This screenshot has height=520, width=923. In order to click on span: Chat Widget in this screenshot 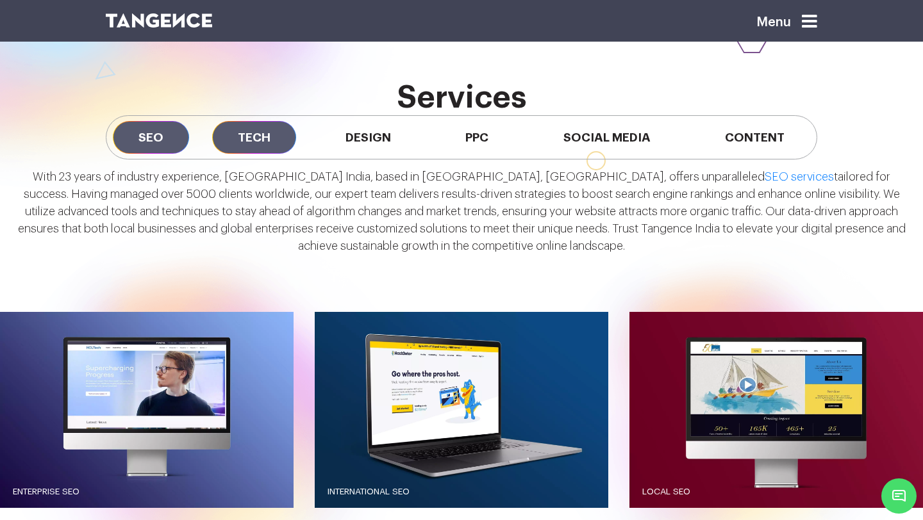, I will do `click(898, 496)`.